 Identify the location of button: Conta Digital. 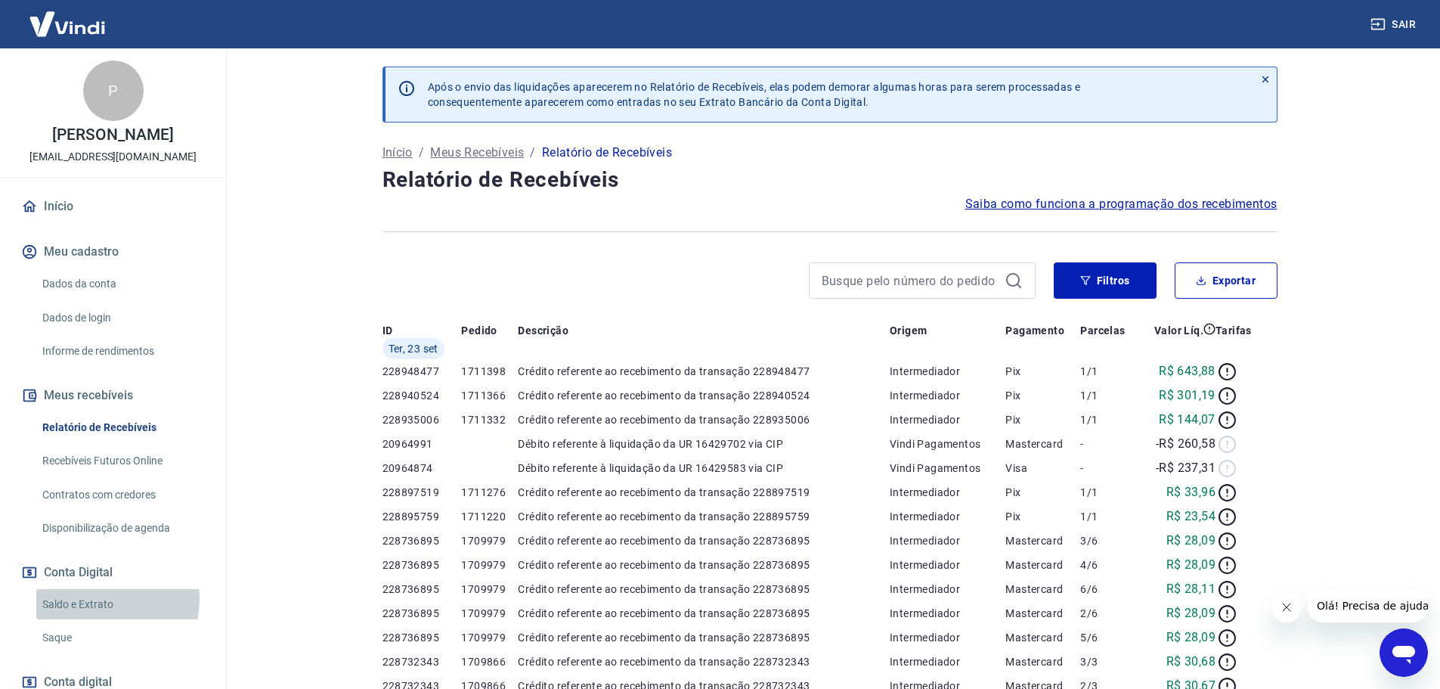
(113, 572).